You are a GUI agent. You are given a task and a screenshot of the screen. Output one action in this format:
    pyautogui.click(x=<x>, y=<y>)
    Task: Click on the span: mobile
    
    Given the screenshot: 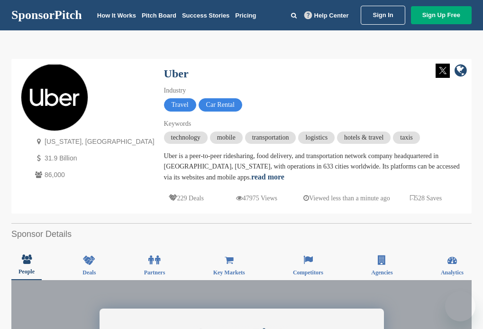 What is the action you would take?
    pyautogui.click(x=226, y=138)
    